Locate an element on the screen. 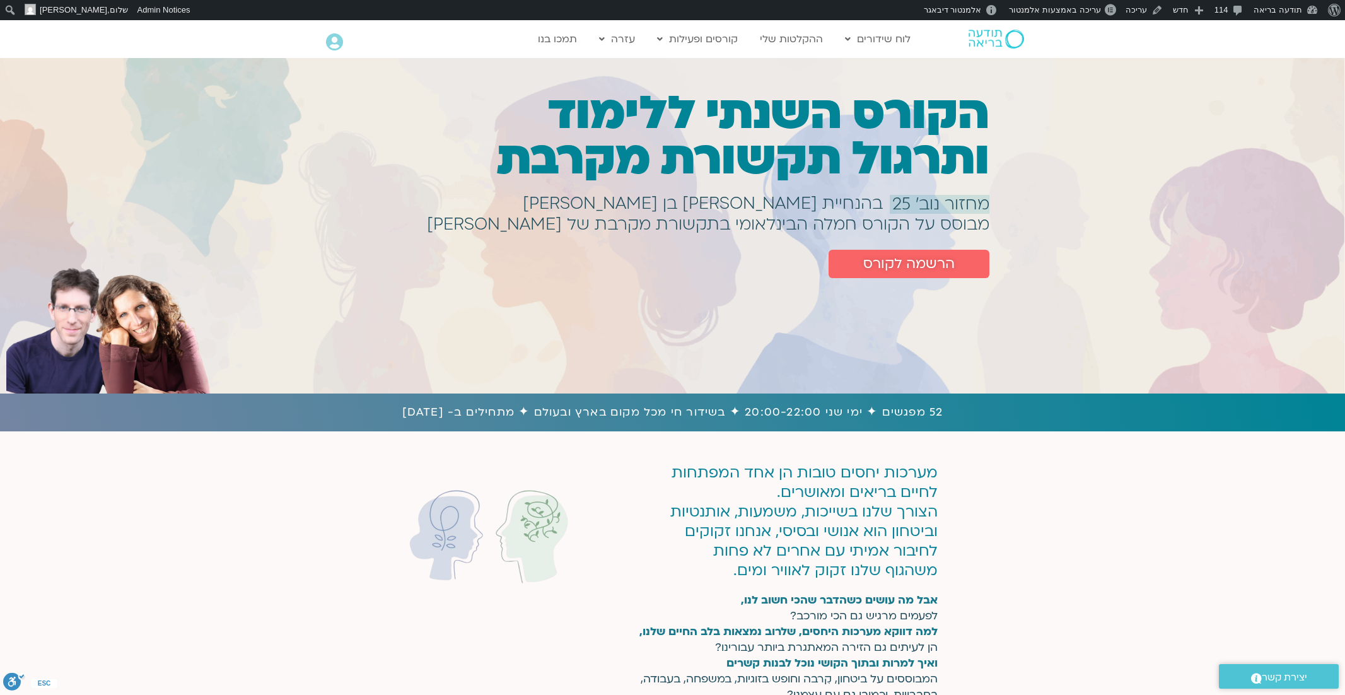  a: מחזור נוב׳ 25 is located at coordinates (940, 204).